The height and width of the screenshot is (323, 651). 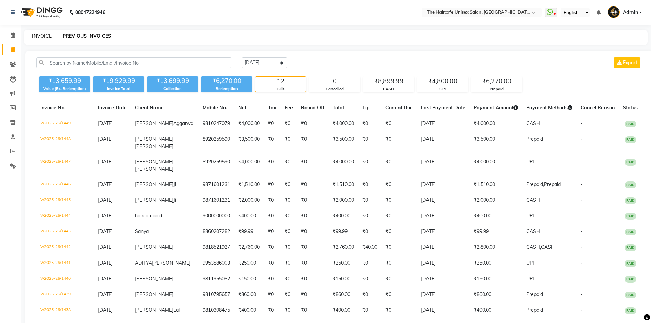 I want to click on td: V/2025-26/1443, so click(x=65, y=232).